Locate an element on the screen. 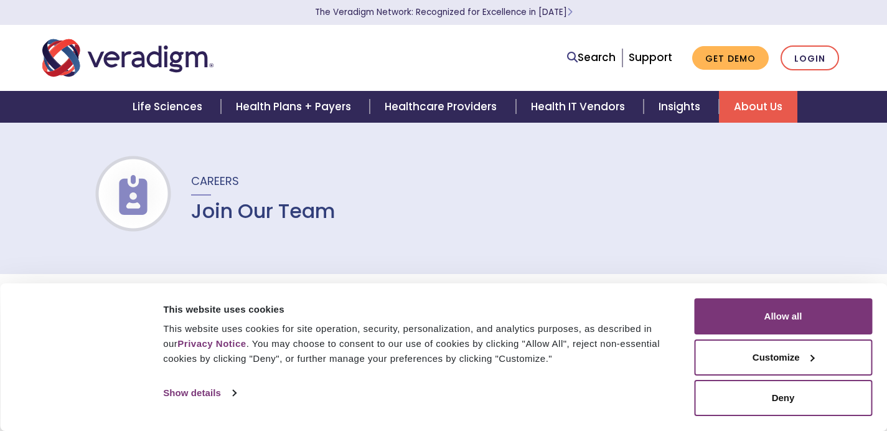 The height and width of the screenshot is (431, 887). img: Veradigm logo is located at coordinates (128, 58).